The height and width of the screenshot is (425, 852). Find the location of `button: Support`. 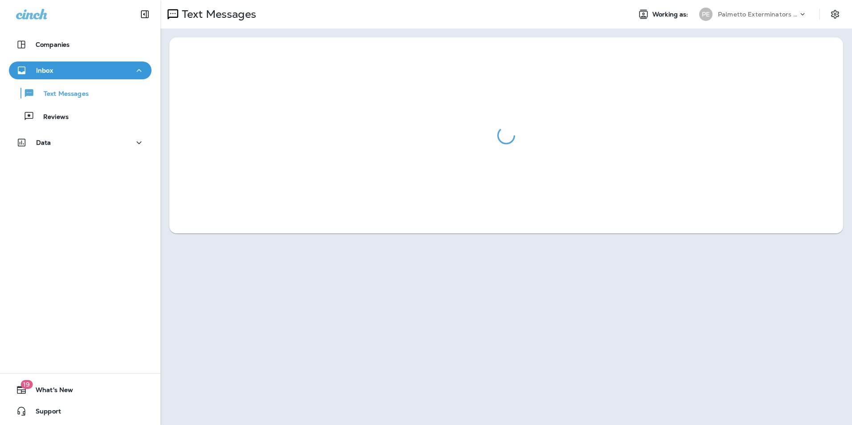

button: Support is located at coordinates (80, 411).